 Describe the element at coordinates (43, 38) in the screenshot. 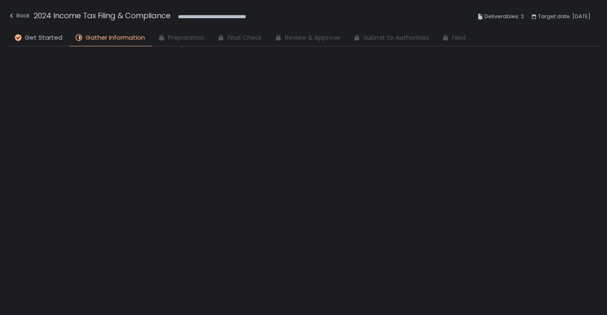

I see `span: Get Started` at that location.